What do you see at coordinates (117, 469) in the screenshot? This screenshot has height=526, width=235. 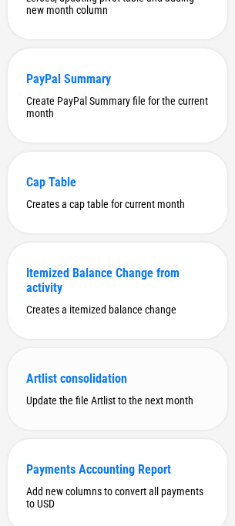 I see `div: Payments Accounting Report` at bounding box center [117, 469].